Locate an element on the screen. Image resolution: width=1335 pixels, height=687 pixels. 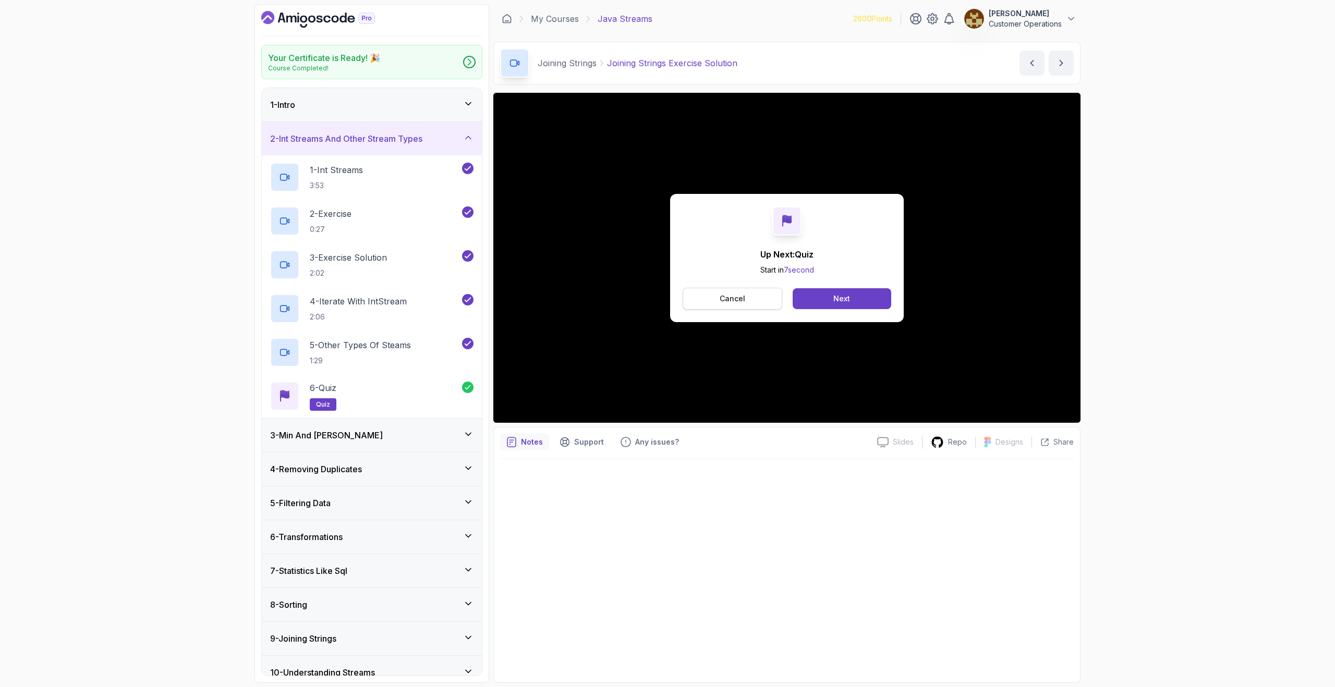
button: 2-Exercise0:27 is located at coordinates (372, 221).